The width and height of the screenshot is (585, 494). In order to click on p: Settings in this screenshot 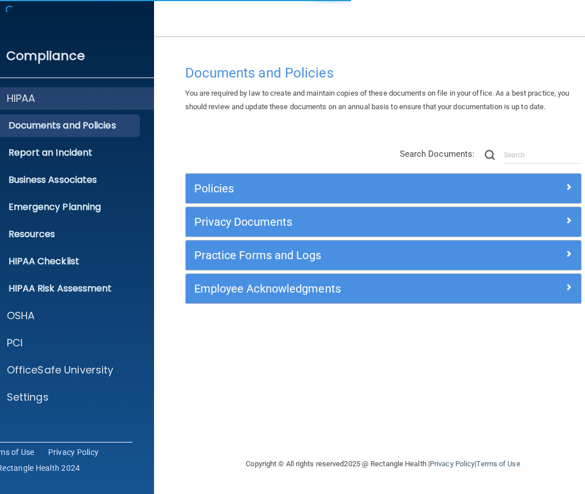, I will do `click(28, 398)`.